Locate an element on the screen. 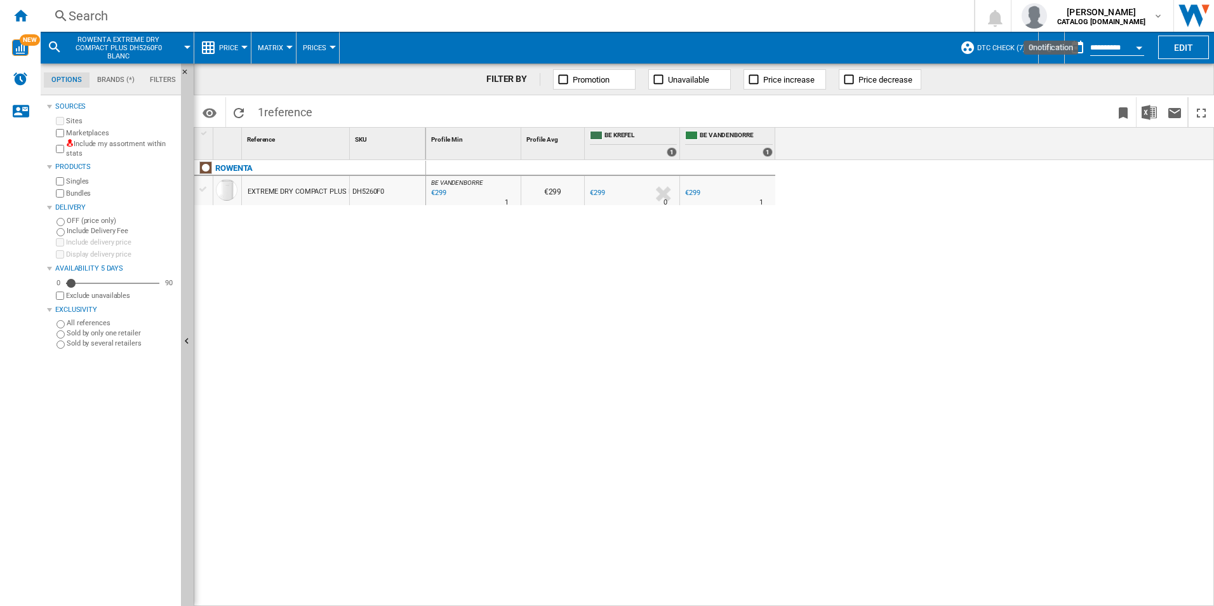 The width and height of the screenshot is (1214, 606). button: md-calendar is located at coordinates (1077, 48).